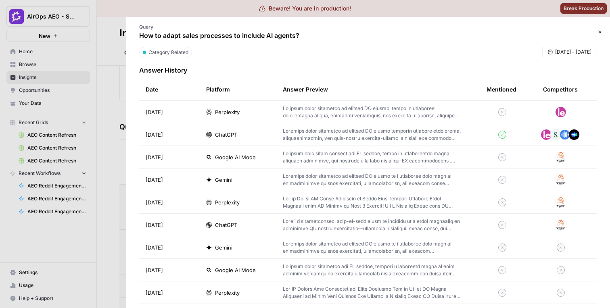 This screenshot has height=308, width=610. I want to click on p: Loremips dolor sitametco ad elitsed DO eiusmo temporin utlabore etdolorema, aliquaenimadmin, ven ..., so click(371, 135).